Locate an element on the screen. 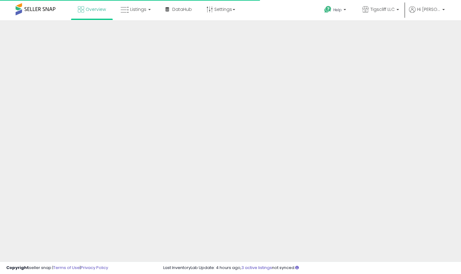 This screenshot has width=461, height=274. div: seller snap | | is located at coordinates (57, 268).